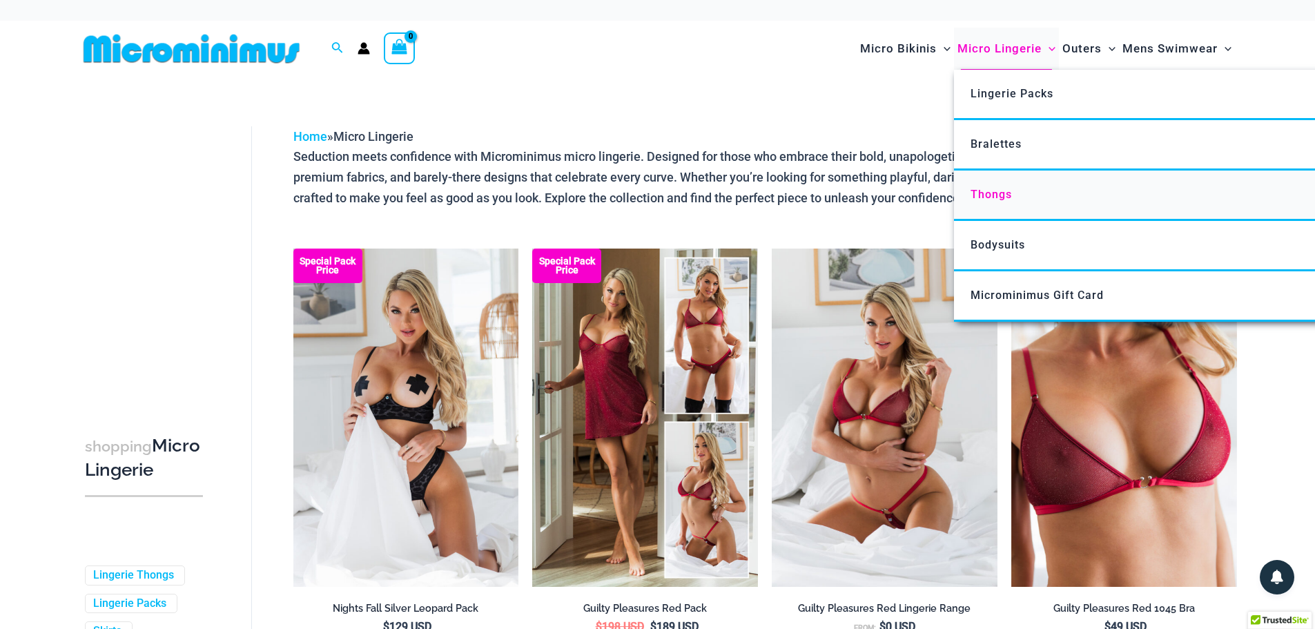  I want to click on a: Guilty Pleasures Red Lingerie Range, so click(884, 611).